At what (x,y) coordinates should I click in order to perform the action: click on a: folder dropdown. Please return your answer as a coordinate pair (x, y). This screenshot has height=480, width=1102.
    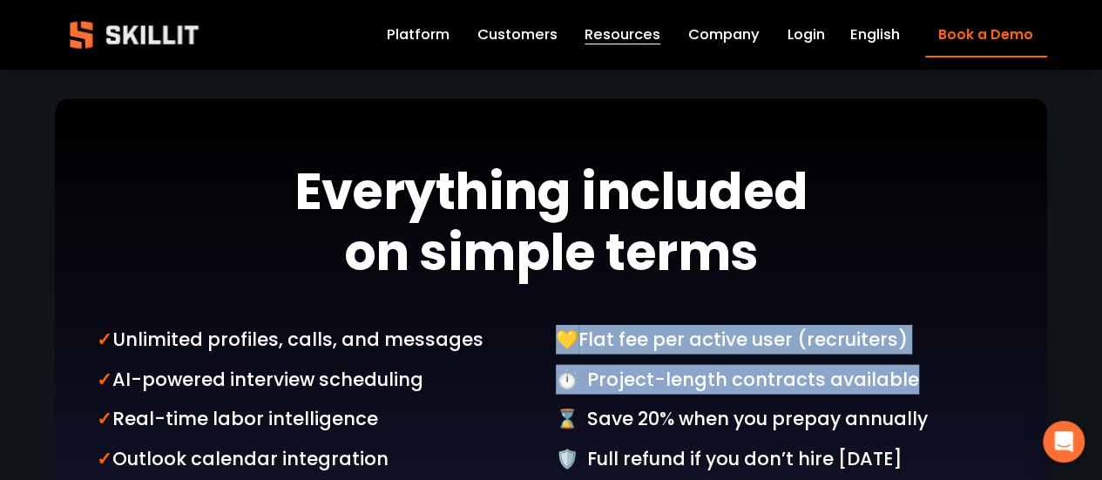
    Looking at the image, I should click on (622, 35).